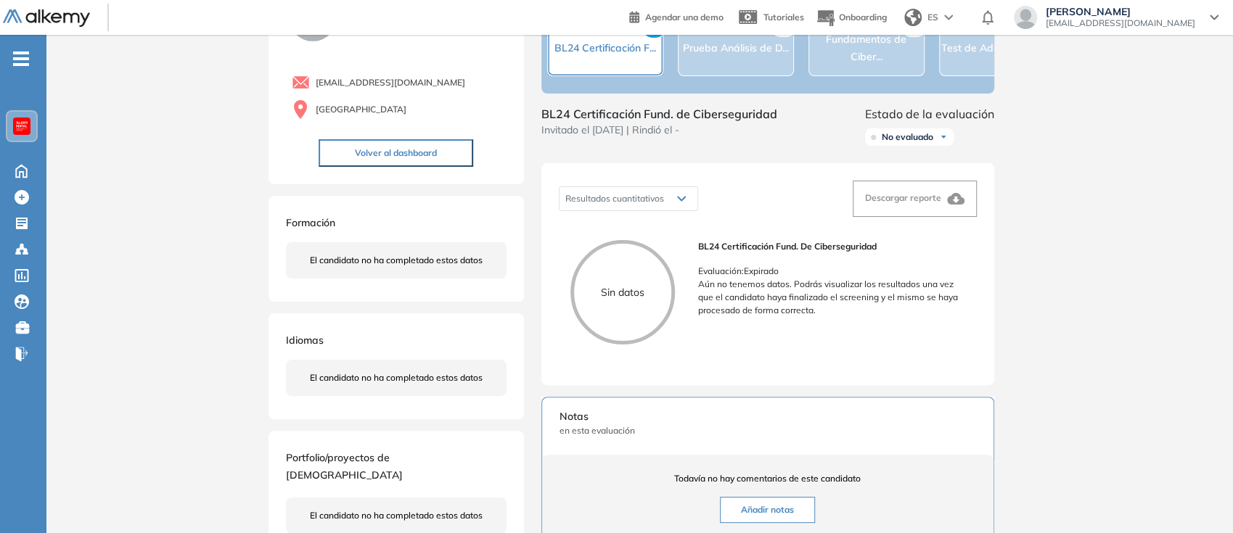 The width and height of the screenshot is (1233, 533). What do you see at coordinates (736, 48) in the screenshot?
I see `span: Prueba Análisis de D...` at bounding box center [736, 48].